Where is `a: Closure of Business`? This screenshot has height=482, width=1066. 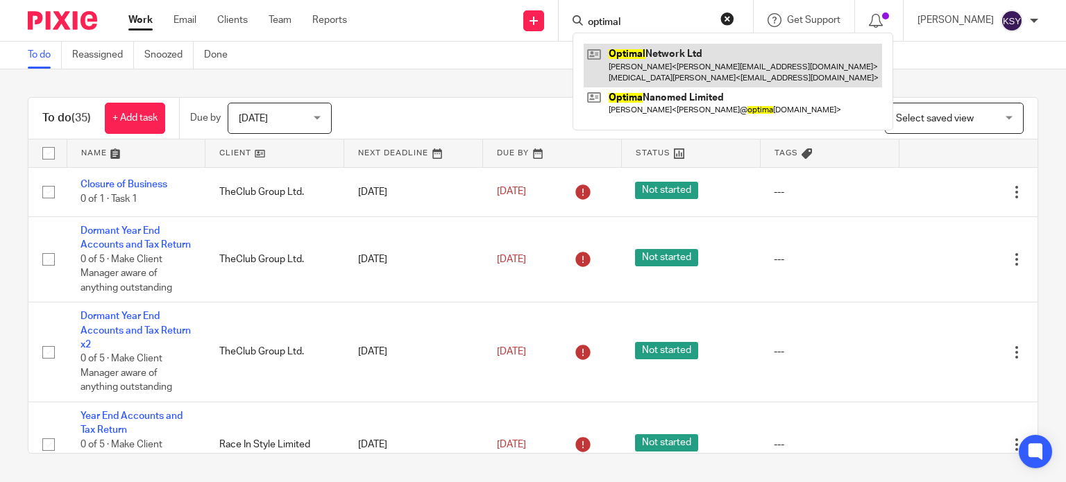
a: Closure of Business is located at coordinates (123, 185).